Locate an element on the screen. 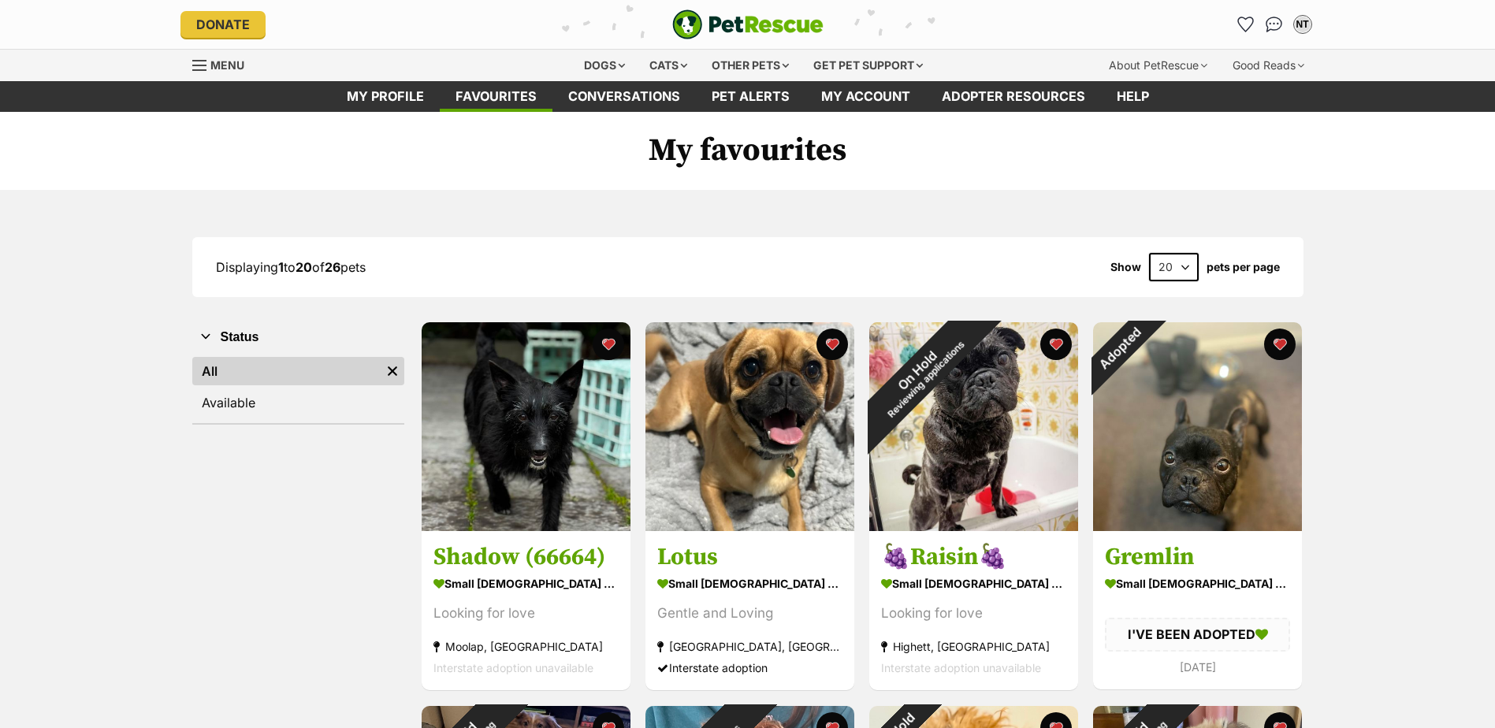 This screenshot has height=728, width=1495. a: Help is located at coordinates (1132, 96).